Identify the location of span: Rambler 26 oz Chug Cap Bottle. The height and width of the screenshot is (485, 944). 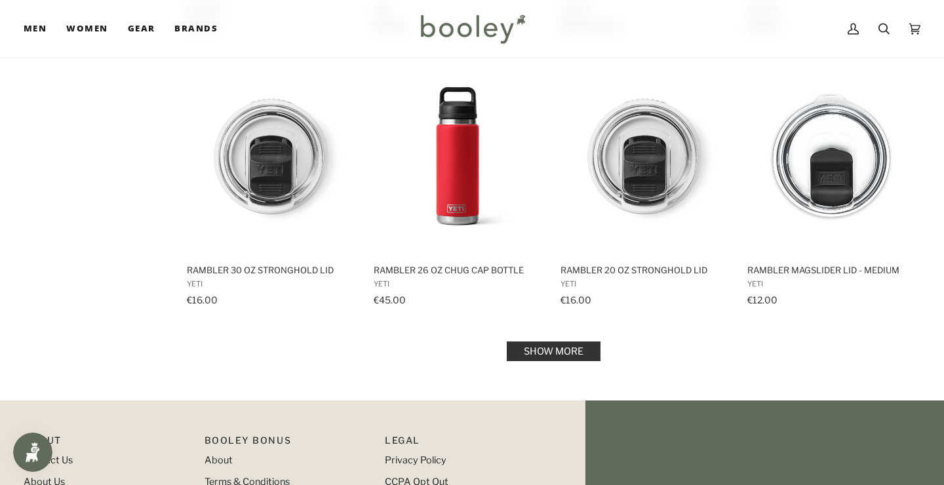
(458, 270).